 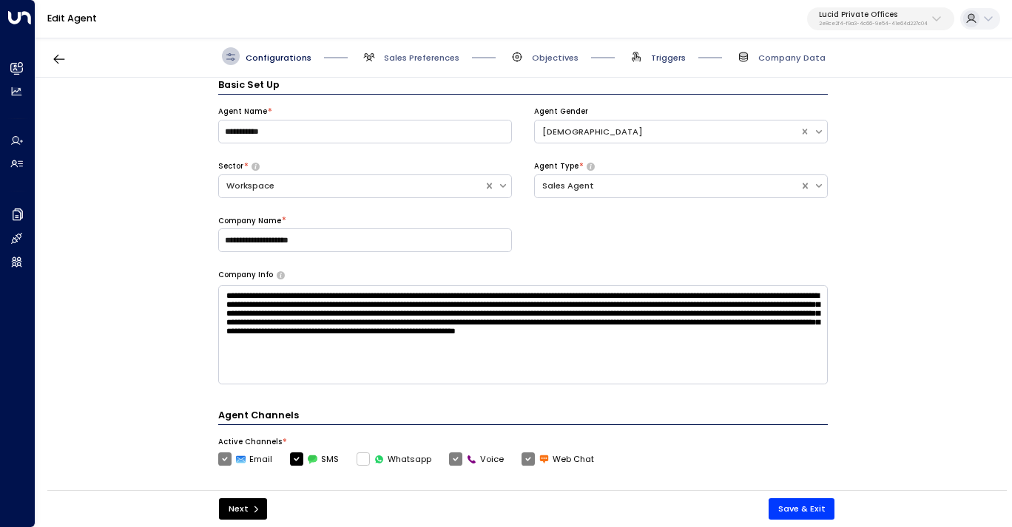 I want to click on label: Agent Type, so click(x=556, y=166).